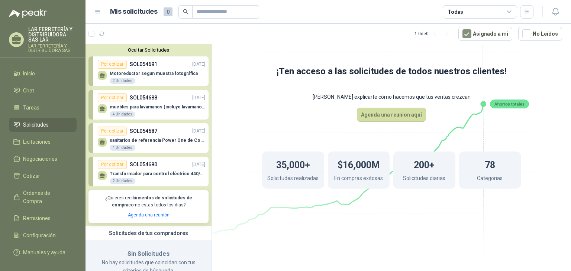 This screenshot has width=571, height=271. What do you see at coordinates (358, 164) in the screenshot?
I see `h1: $16,000M` at bounding box center [358, 164].